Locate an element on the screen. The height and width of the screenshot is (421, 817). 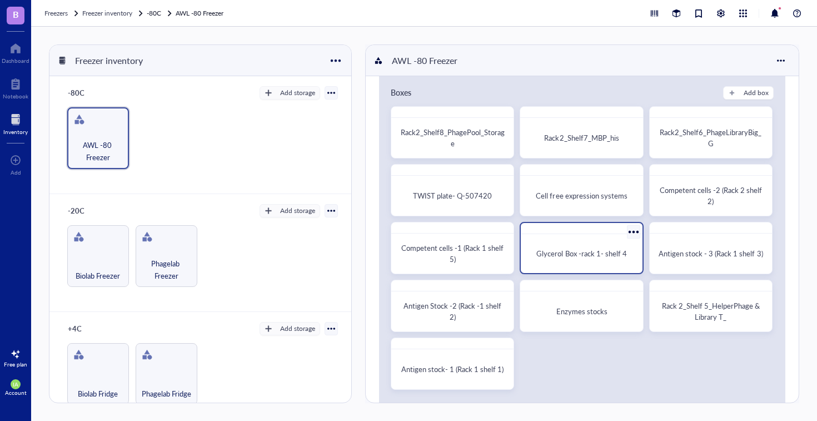
span: Cell free expression systems is located at coordinates (581, 195).